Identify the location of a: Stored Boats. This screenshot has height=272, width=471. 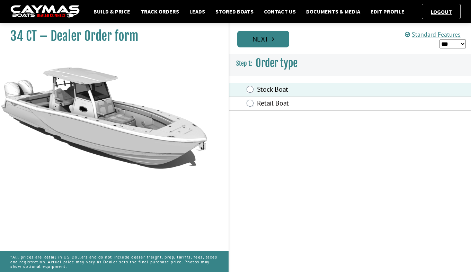
(235, 11).